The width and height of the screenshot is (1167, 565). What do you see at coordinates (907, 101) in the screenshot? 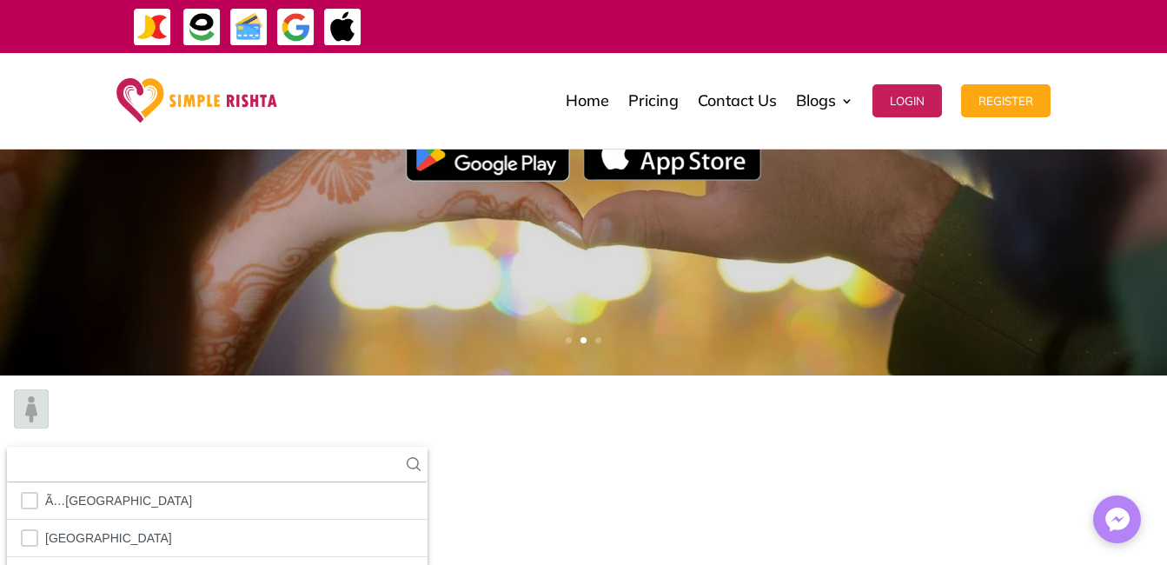
I see `button: Login` at bounding box center [907, 101].